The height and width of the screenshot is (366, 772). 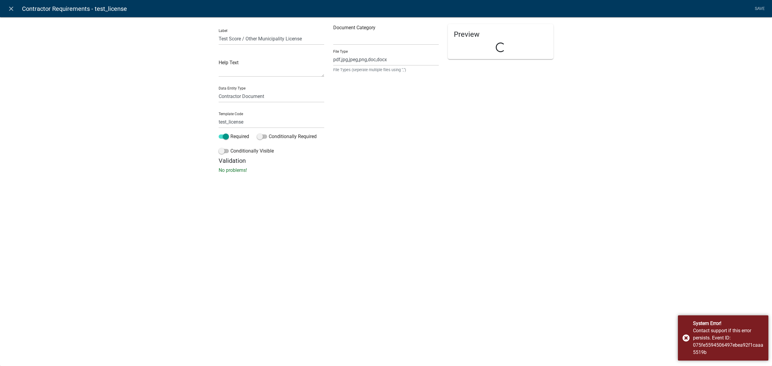 What do you see at coordinates (386, 161) in the screenshot?
I see `h5: Validation` at bounding box center [386, 161].